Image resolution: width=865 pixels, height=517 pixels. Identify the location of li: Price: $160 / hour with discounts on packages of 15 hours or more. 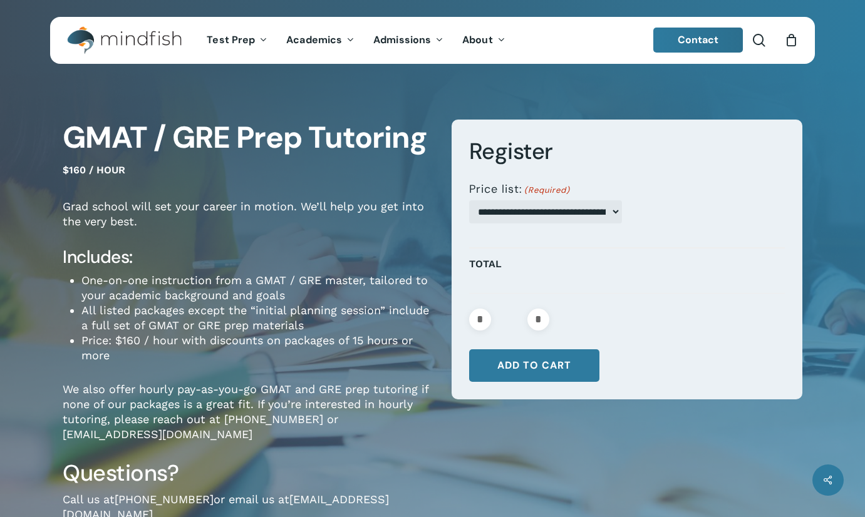
(257, 348).